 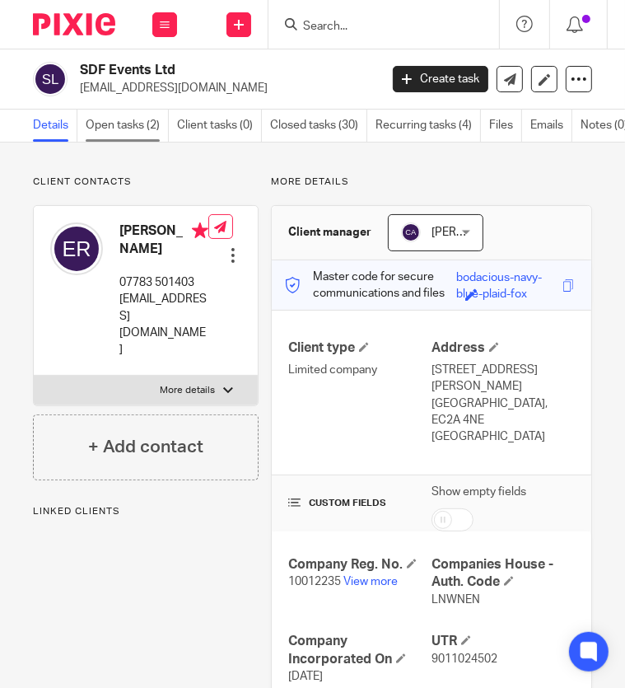 I want to click on img: Pixie, so click(x=74, y=24).